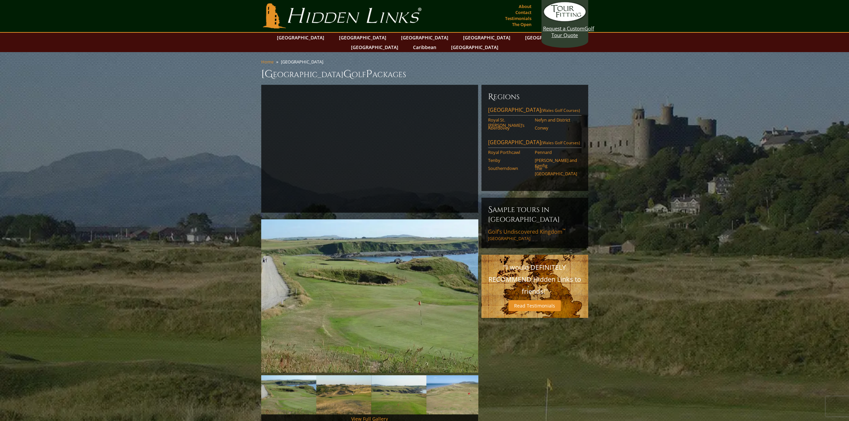 This screenshot has height=421, width=849. What do you see at coordinates (509, 152) in the screenshot?
I see `a: Royal Porthcawl` at bounding box center [509, 152].